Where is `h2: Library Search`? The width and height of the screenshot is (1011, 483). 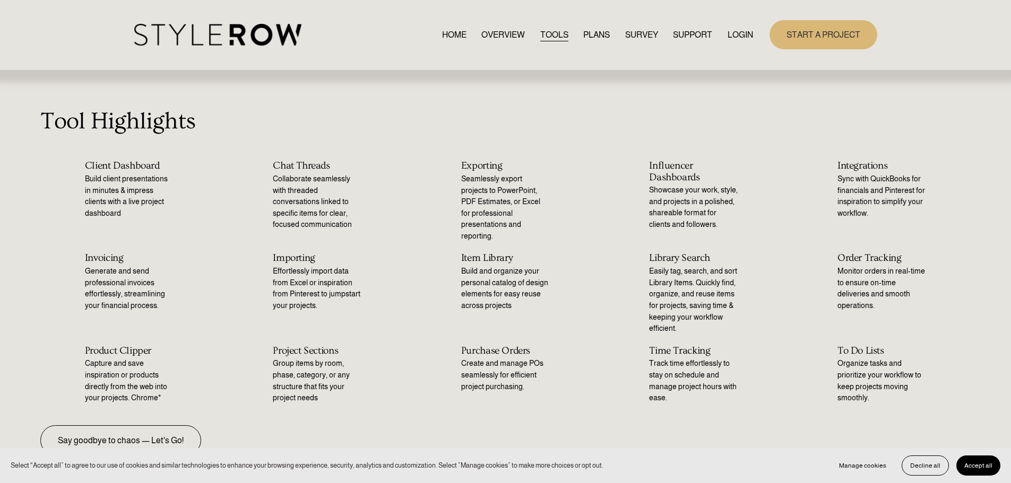 h2: Library Search is located at coordinates (693, 258).